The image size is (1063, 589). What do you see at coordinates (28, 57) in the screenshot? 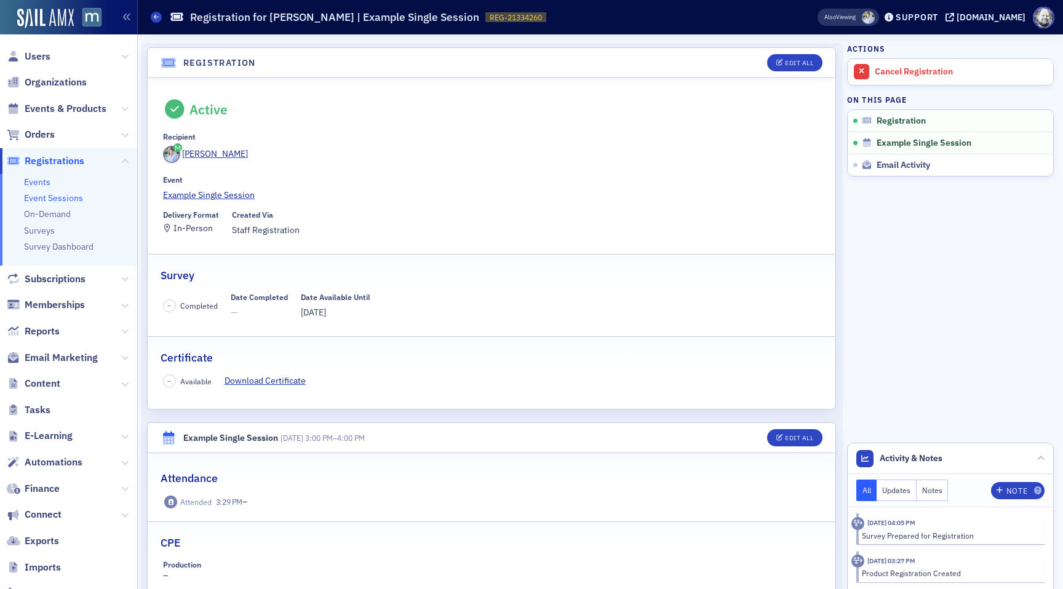
I see `a: Users` at bounding box center [28, 57].